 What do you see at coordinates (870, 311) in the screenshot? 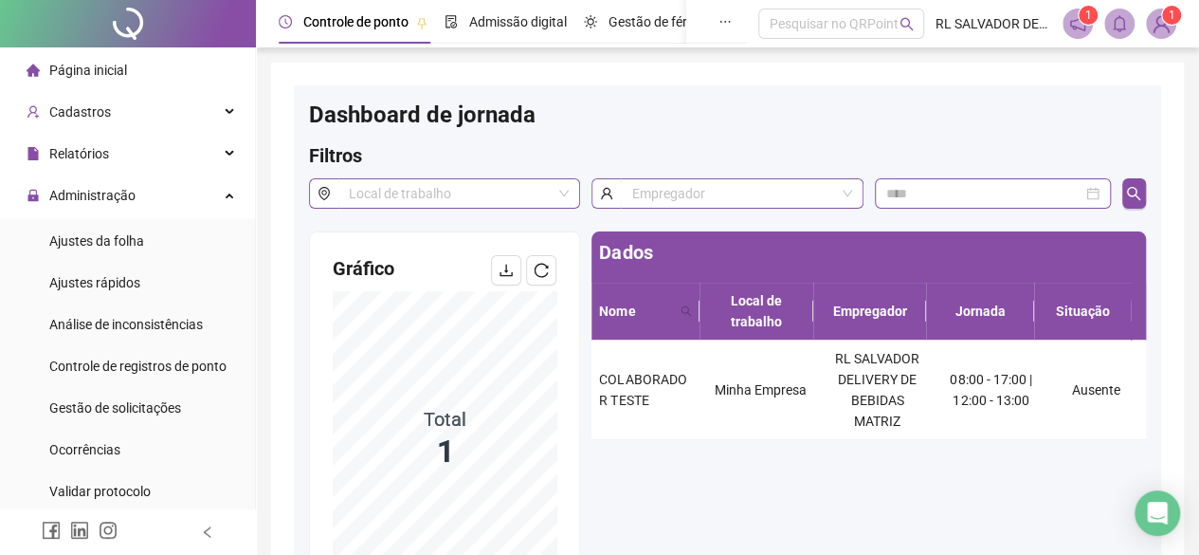
I see `th: Empregador` at bounding box center [870, 311].